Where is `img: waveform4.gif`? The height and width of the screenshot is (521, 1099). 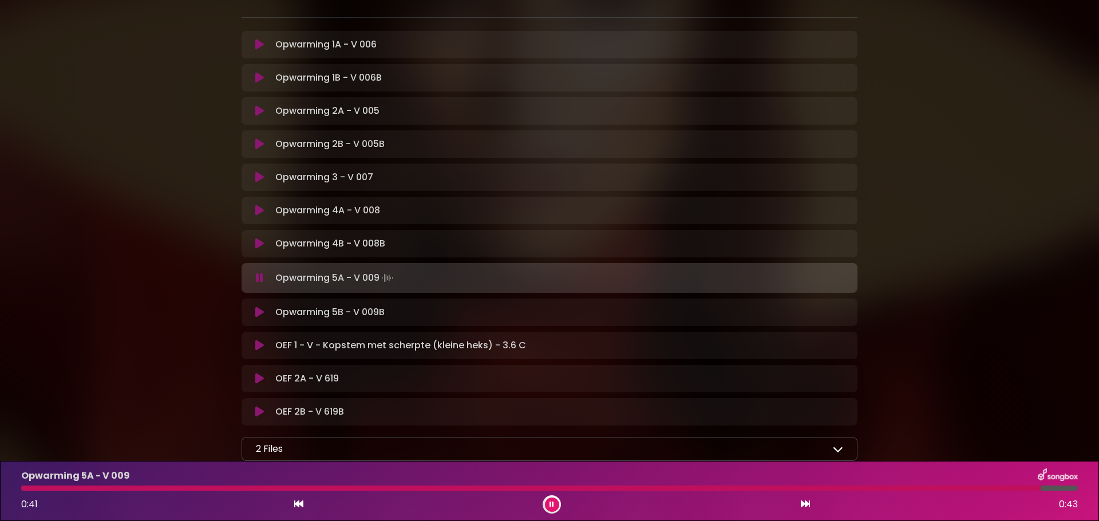
img: waveform4.gif is located at coordinates (387, 278).